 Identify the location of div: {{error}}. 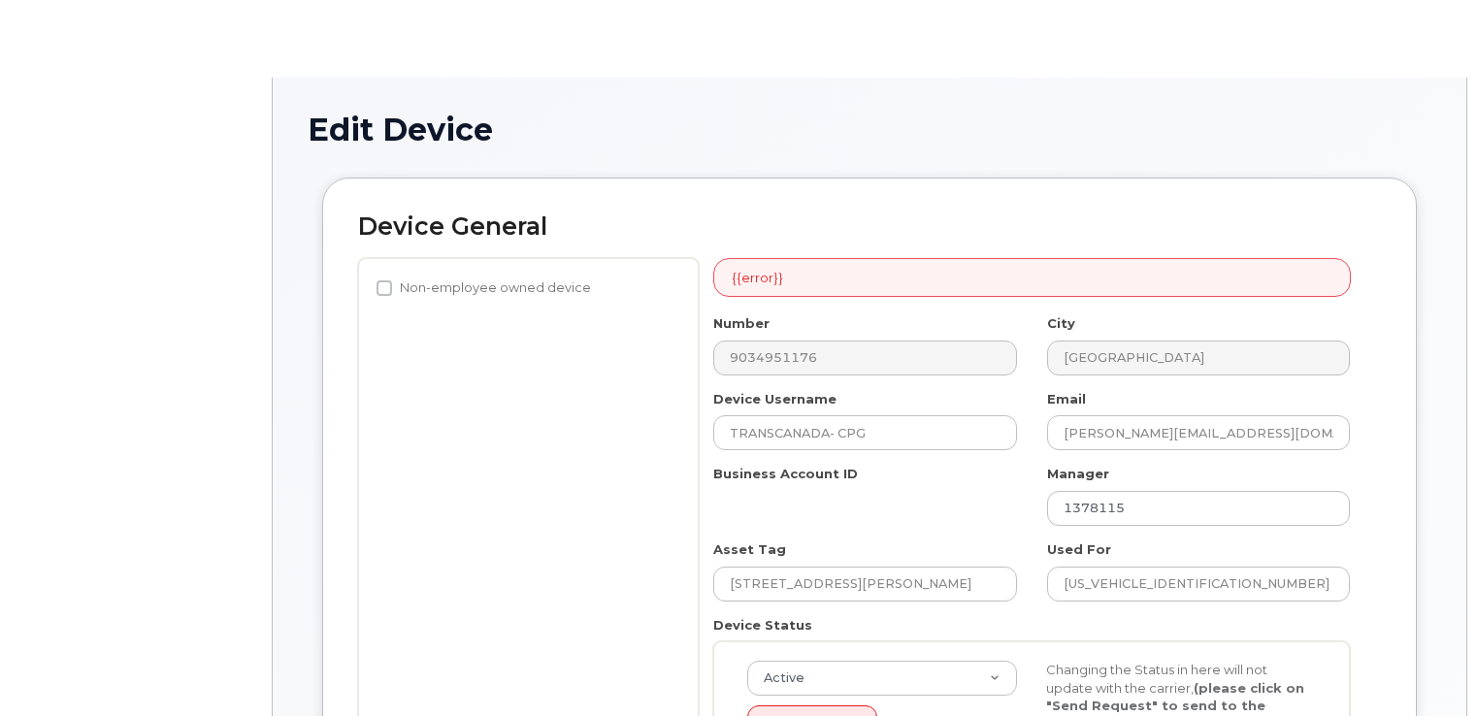
(1031, 277).